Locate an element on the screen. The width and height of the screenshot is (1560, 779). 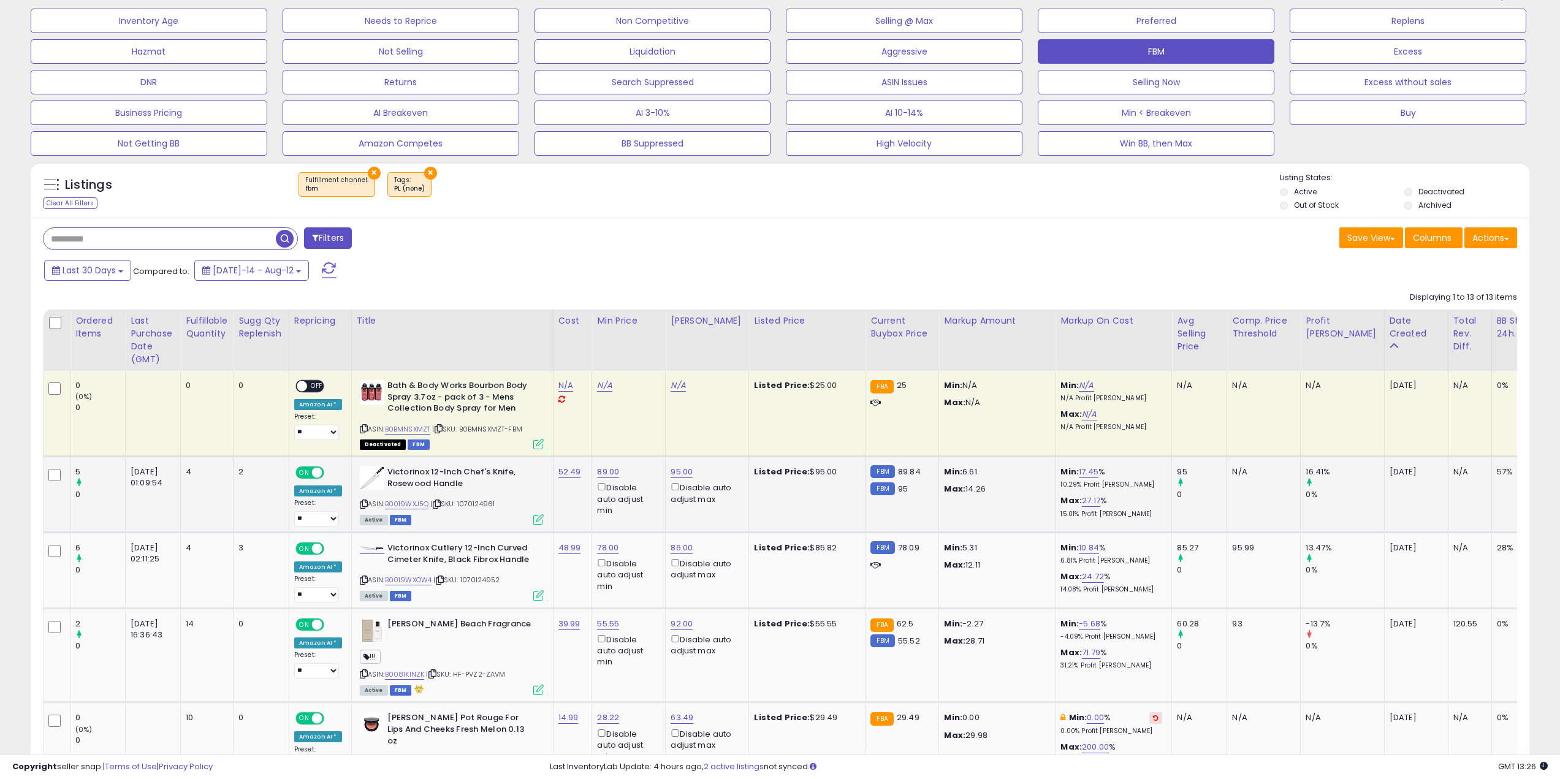
a: 78.00 is located at coordinates (607, 548).